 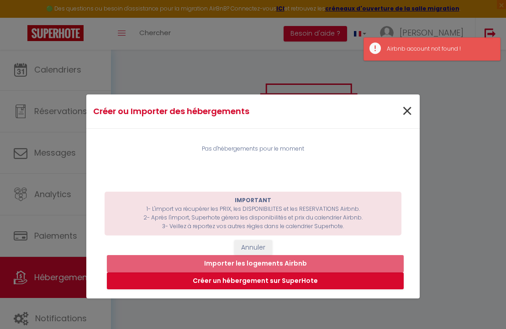 What do you see at coordinates (21, 17) in the screenshot?
I see `button: Ouvrir le widget de chat LiveChat` at bounding box center [21, 17].